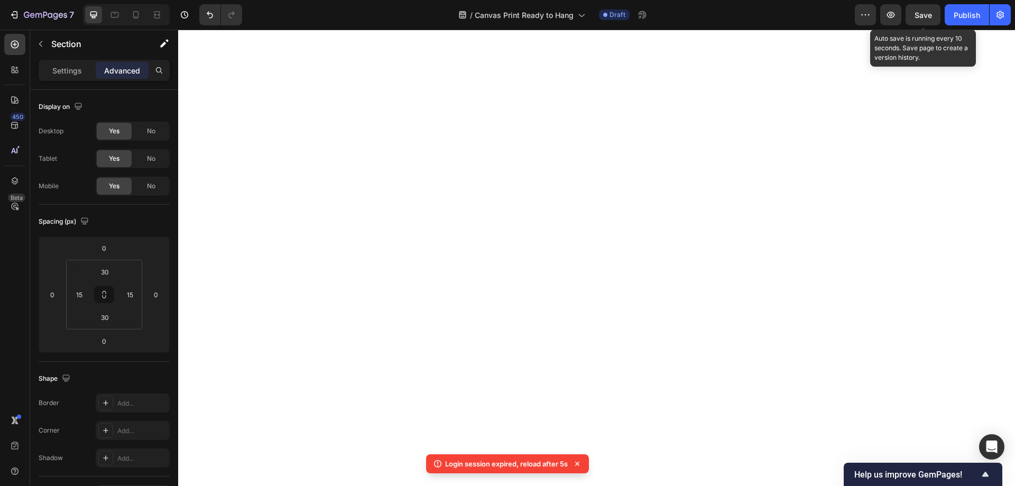  Describe the element at coordinates (71, 15) in the screenshot. I see `p: 7` at that location.